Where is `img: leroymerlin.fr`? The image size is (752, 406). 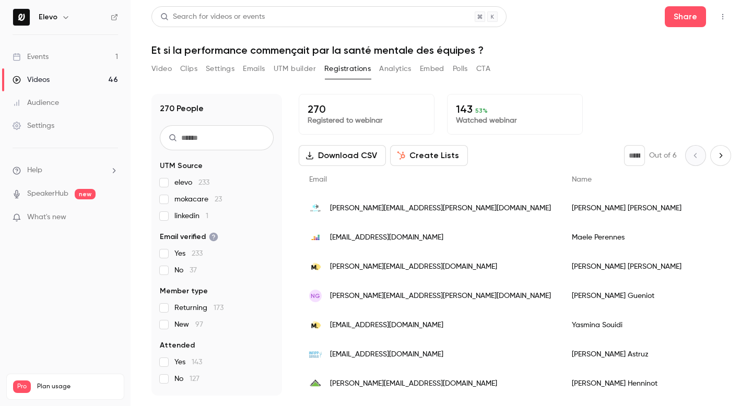
img: leroymerlin.fr is located at coordinates (316, 384).